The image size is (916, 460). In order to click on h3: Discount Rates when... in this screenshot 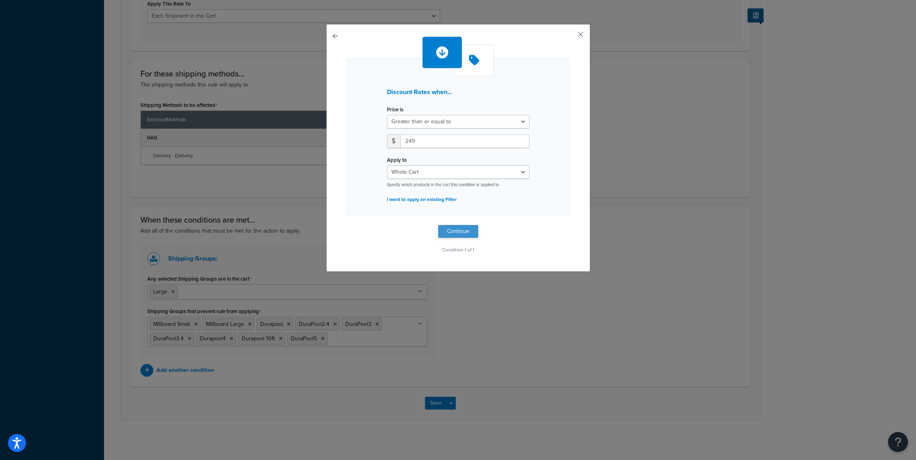, I will do `click(458, 92)`.